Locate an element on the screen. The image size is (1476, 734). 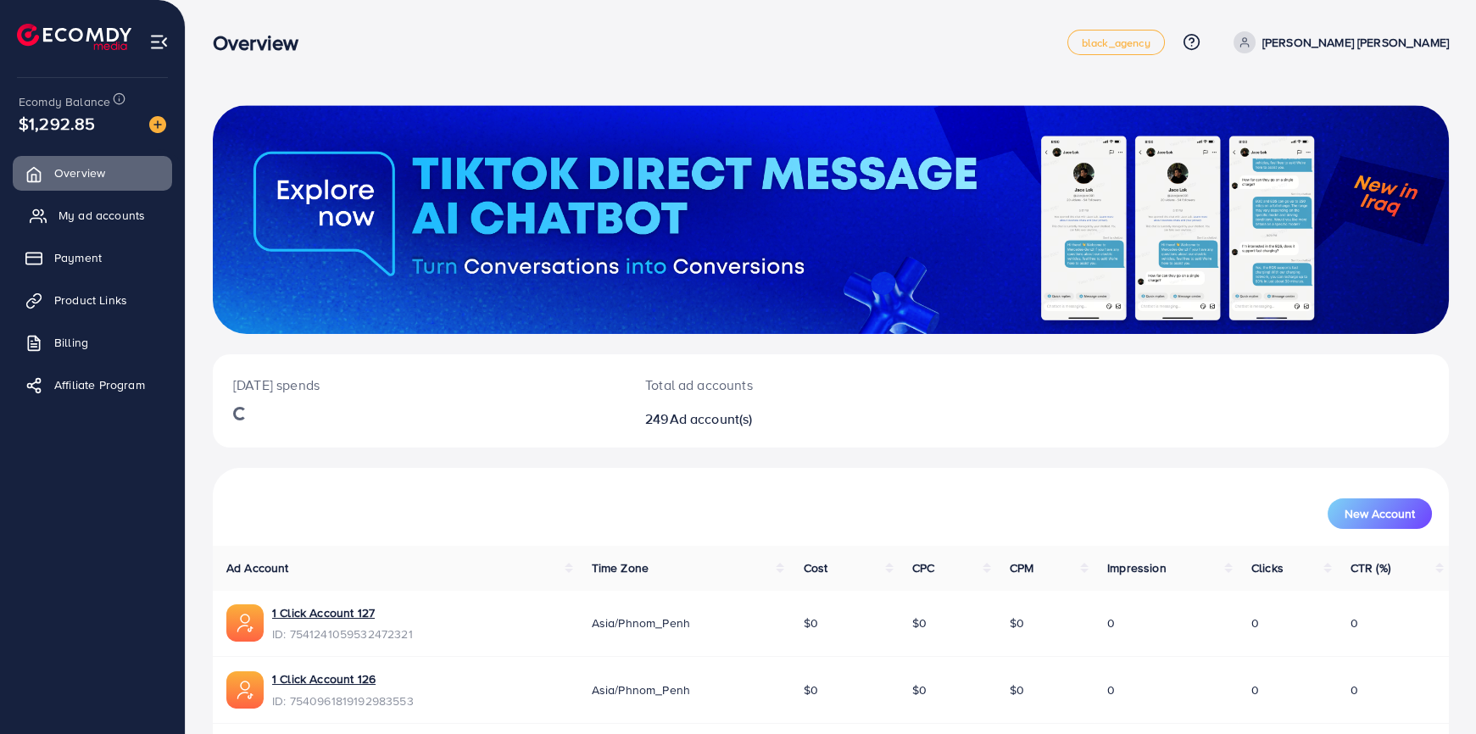
img: image is located at coordinates (158, 125).